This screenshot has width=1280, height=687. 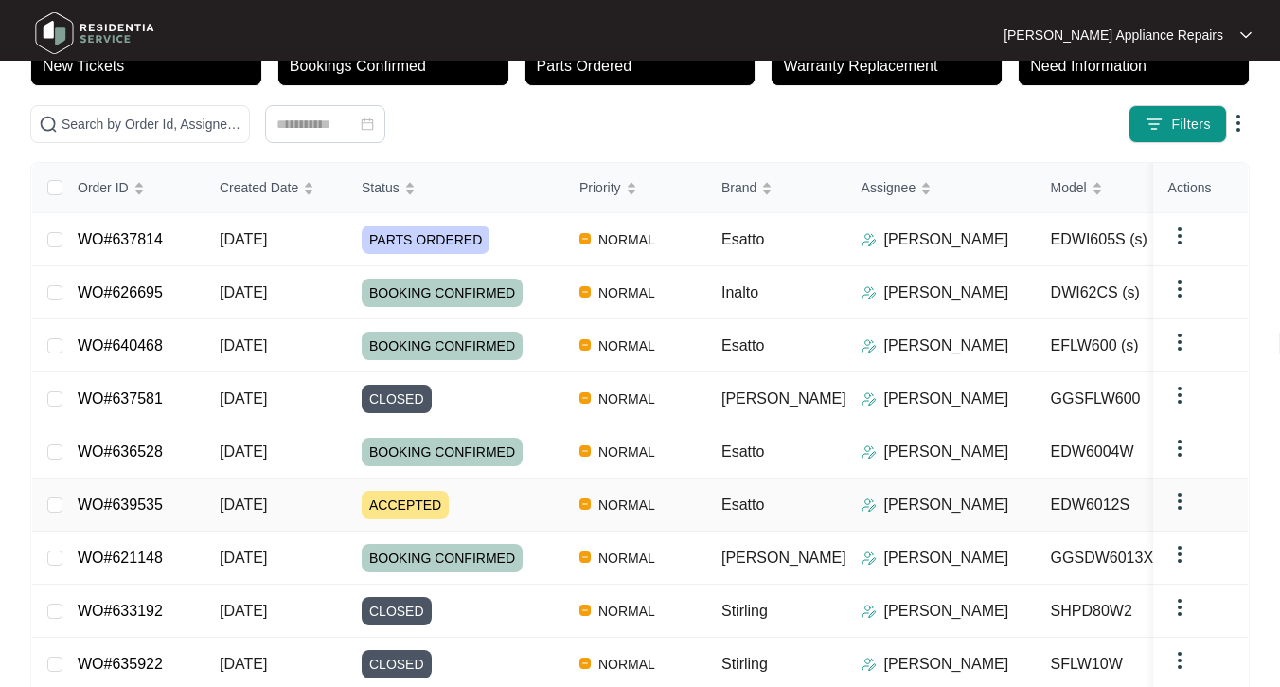 I want to click on a: WO#635922, so click(x=120, y=663).